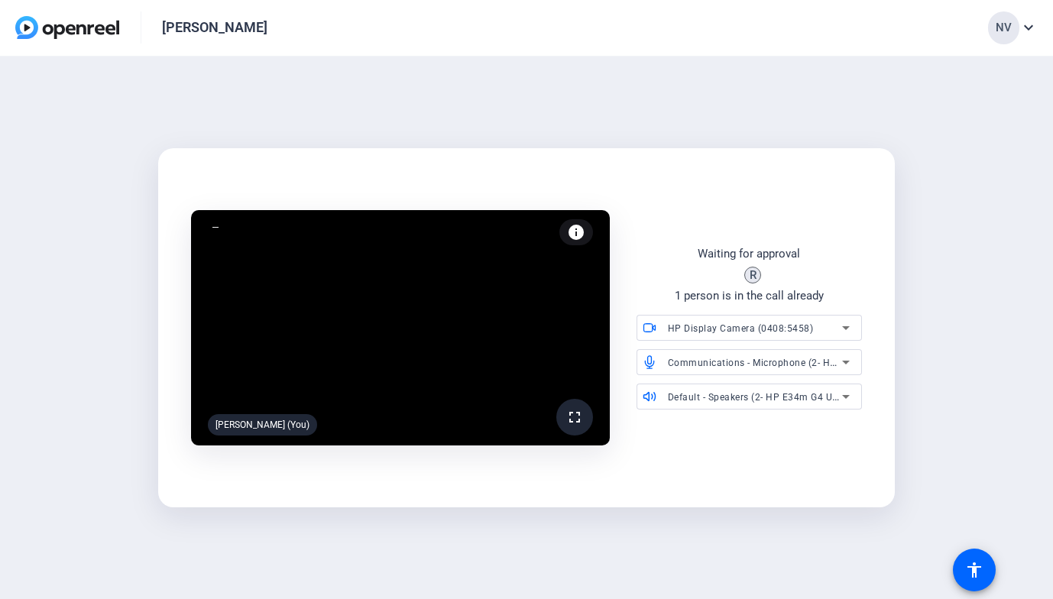  What do you see at coordinates (974, 570) in the screenshot?
I see `mat-icon: accessibility` at bounding box center [974, 570].